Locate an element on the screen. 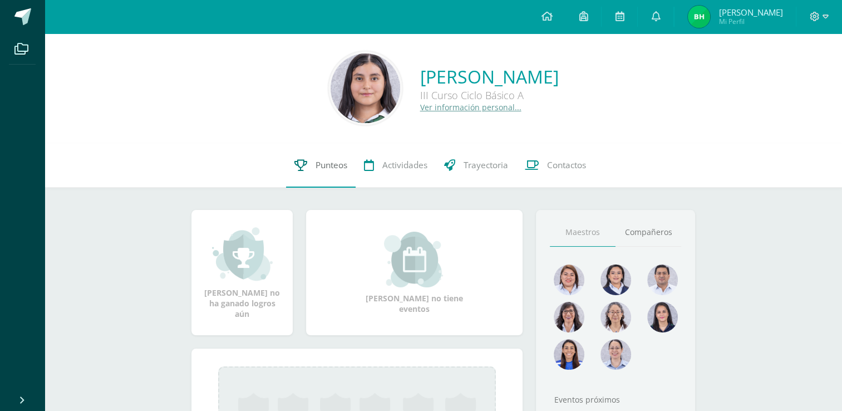 The image size is (842, 411). img: 11d28117d88af92a20ca6982d314e942.png is located at coordinates (365, 88).